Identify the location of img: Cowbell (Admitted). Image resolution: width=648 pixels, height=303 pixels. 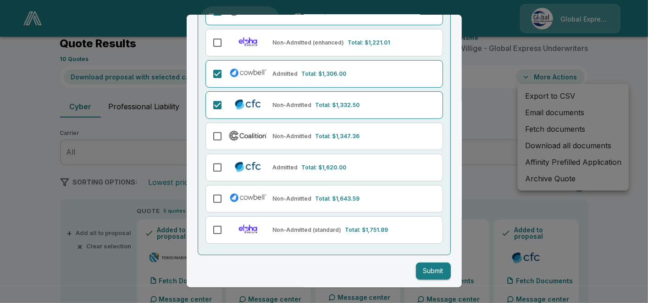
(248, 73).